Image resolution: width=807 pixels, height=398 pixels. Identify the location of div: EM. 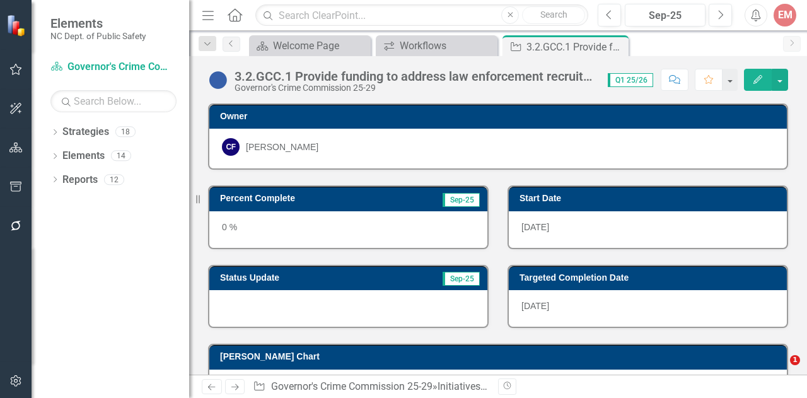
(785, 15).